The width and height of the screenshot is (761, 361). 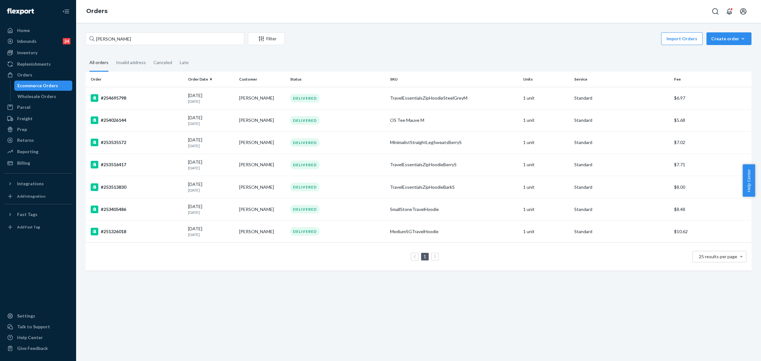 What do you see at coordinates (38, 196) in the screenshot?
I see `a: Add Integration` at bounding box center [38, 196].